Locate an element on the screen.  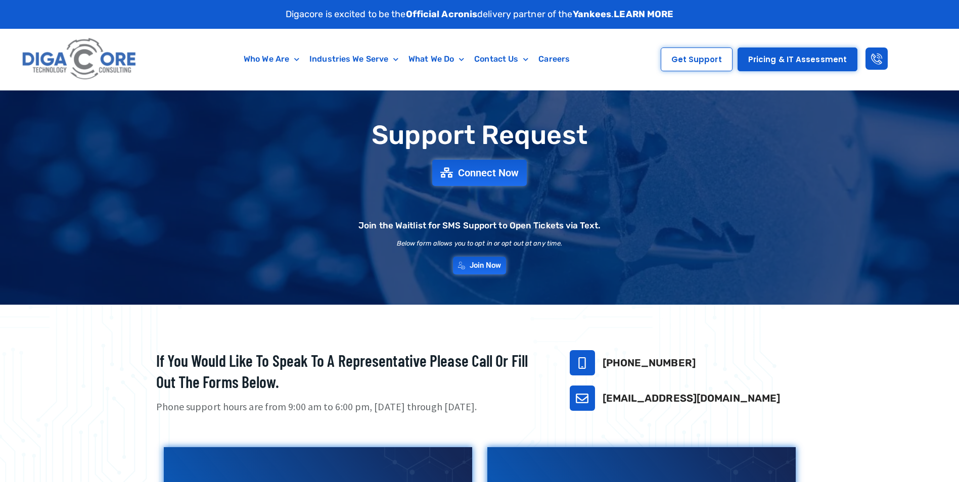
strong: Official Acronis is located at coordinates (442, 14).